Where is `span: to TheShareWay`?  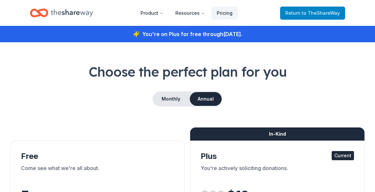 span: to TheShareWay is located at coordinates (321, 13).